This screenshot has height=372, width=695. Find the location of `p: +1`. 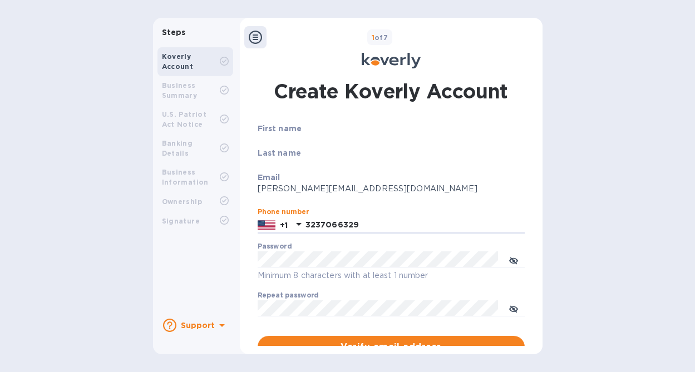

p: +1 is located at coordinates (284, 225).